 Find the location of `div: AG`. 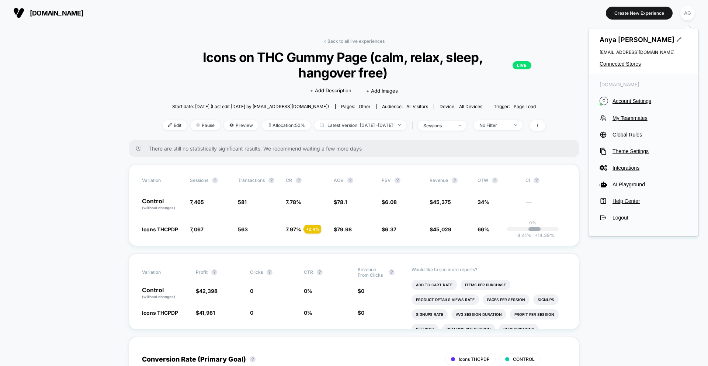

div: AG is located at coordinates (687, 13).